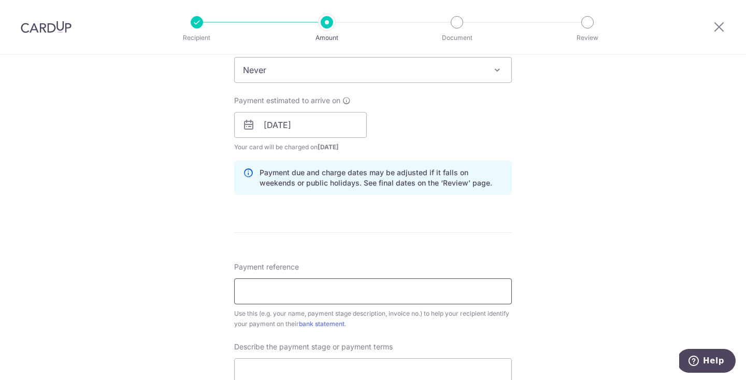 The image size is (746, 380). Describe the element at coordinates (300, 147) in the screenshot. I see `span: Your card will be charged on` at that location.